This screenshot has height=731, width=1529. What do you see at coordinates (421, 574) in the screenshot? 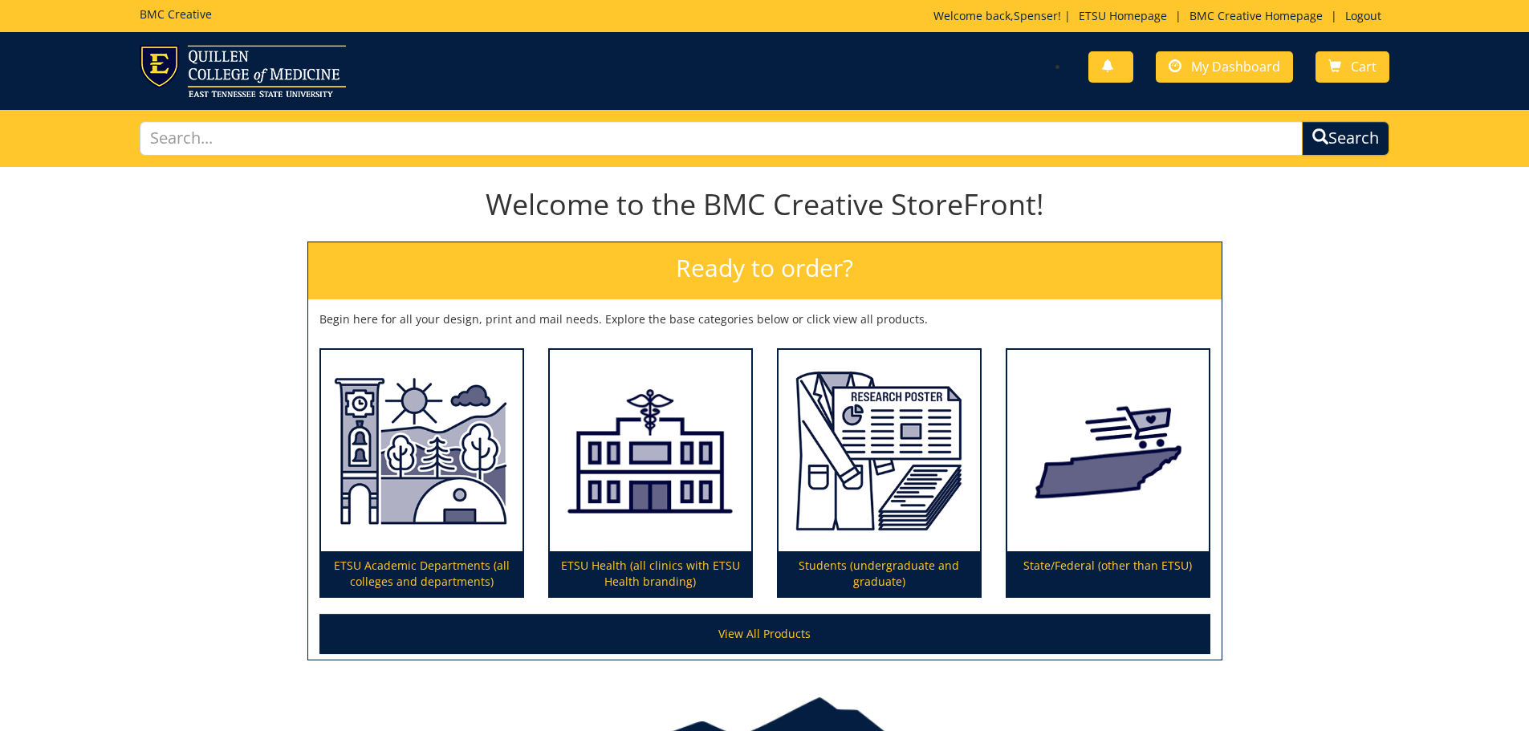
I see `p: ETSU Academic Departments (all colleges and departments)` at bounding box center [421, 574].